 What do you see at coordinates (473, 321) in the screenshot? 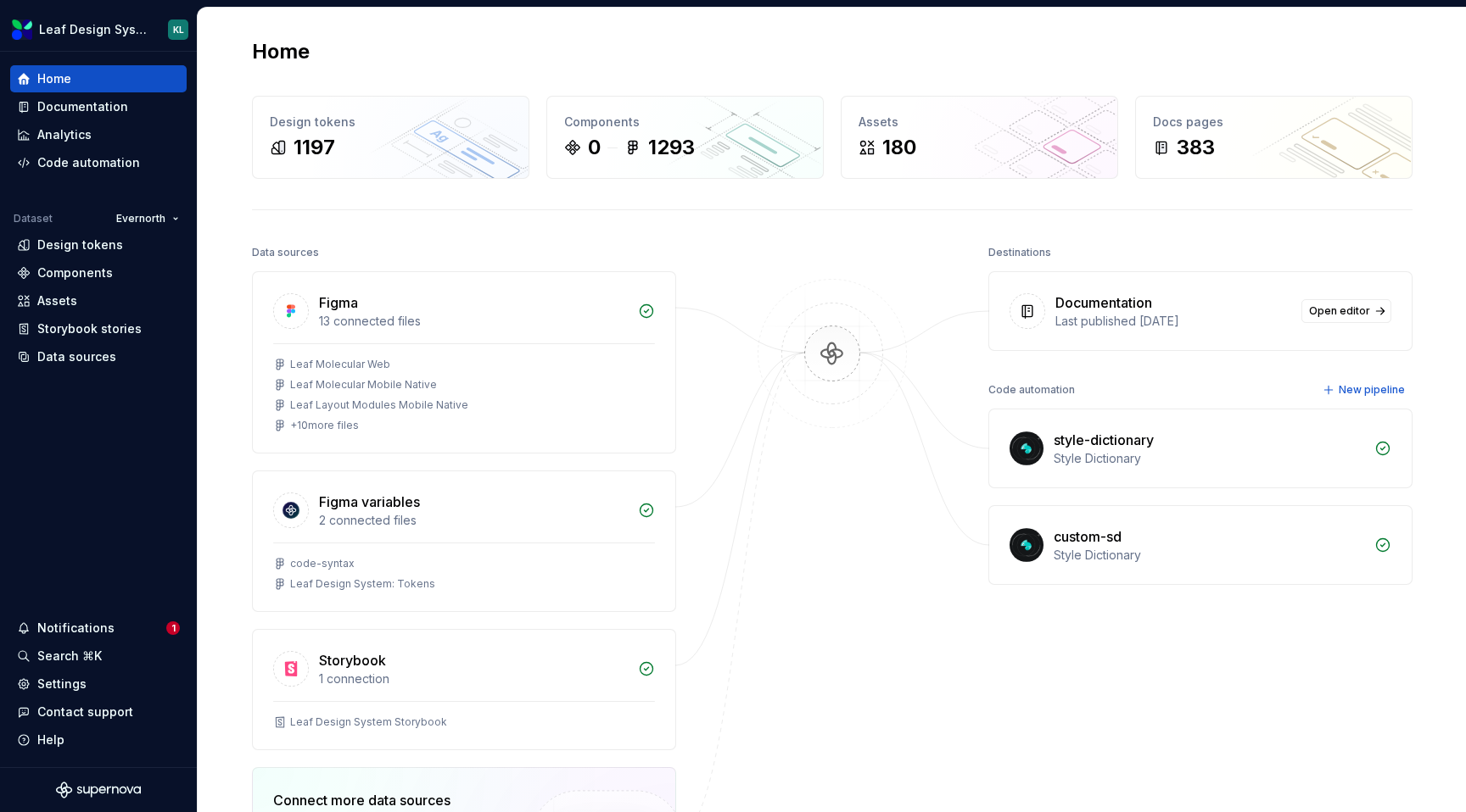
I see `div: 13 connected files` at bounding box center [473, 321].